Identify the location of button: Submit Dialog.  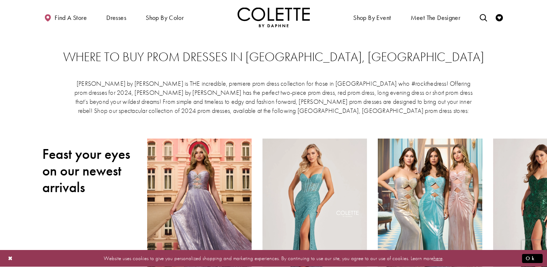
(532, 258).